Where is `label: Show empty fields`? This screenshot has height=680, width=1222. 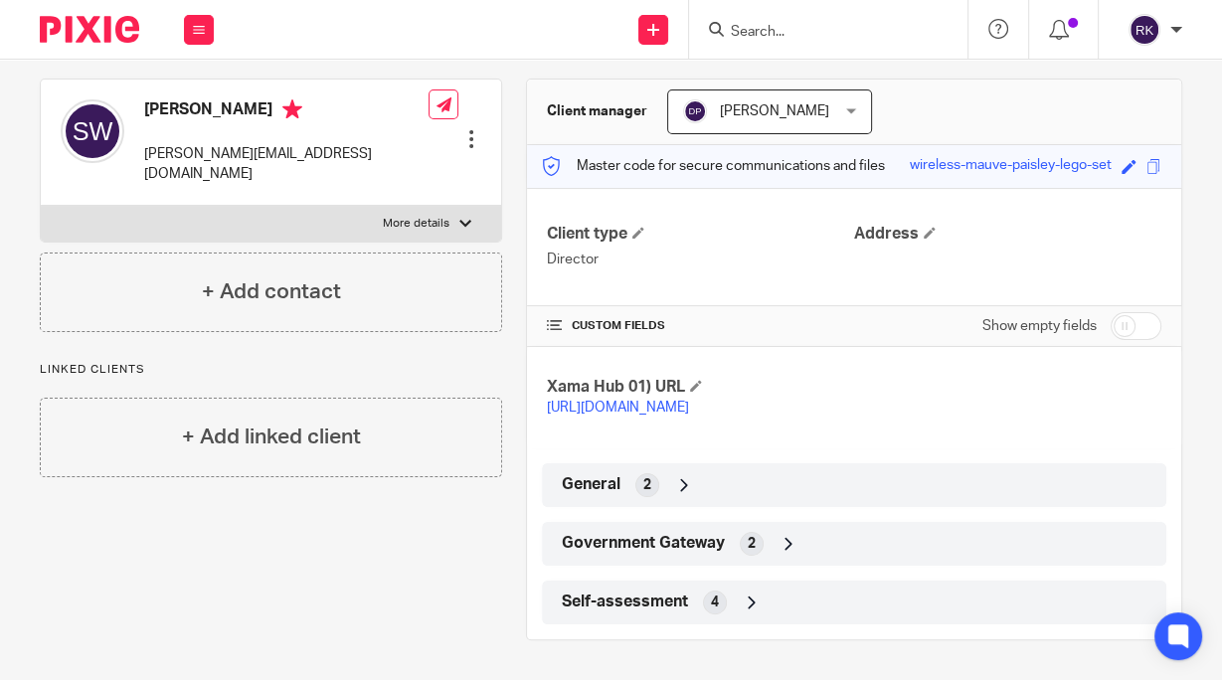 label: Show empty fields is located at coordinates (1039, 326).